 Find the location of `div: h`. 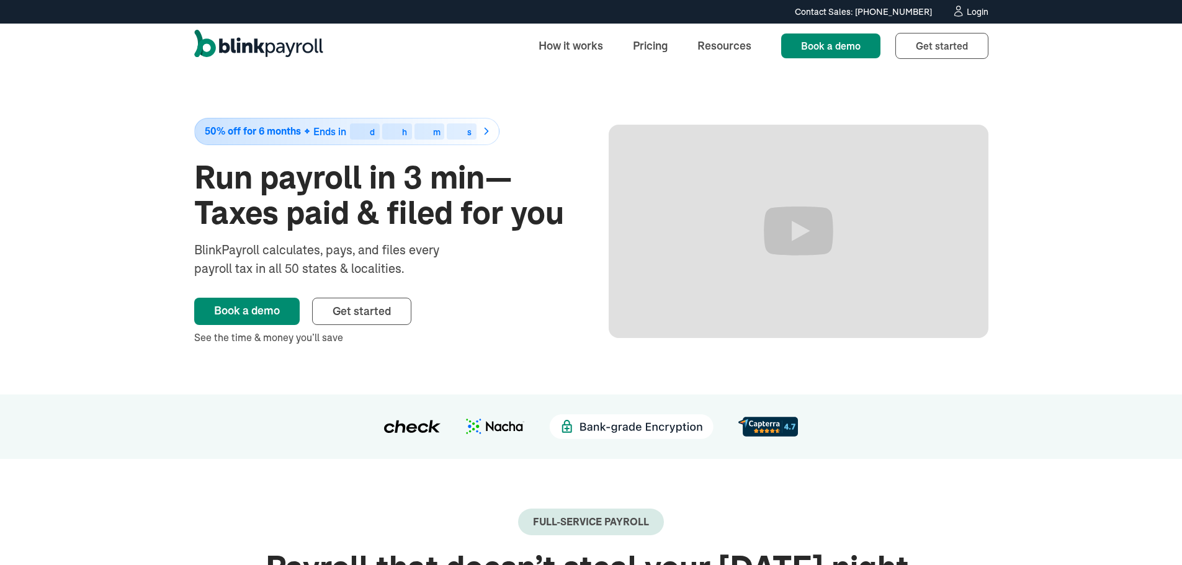

div: h is located at coordinates (405, 132).